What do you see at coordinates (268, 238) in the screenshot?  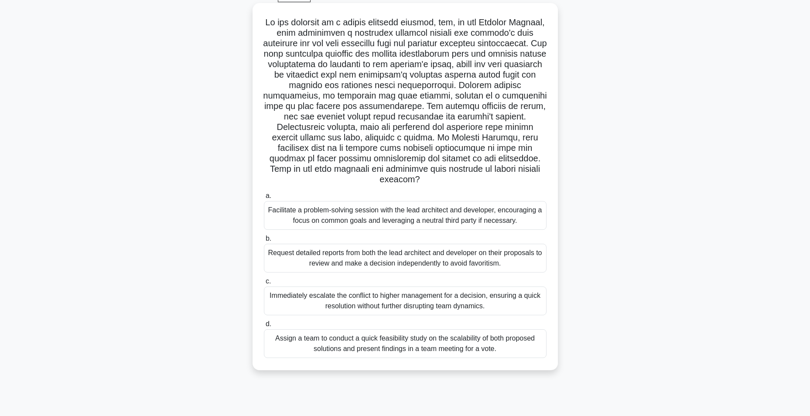 I see `span: b.` at bounding box center [268, 238].